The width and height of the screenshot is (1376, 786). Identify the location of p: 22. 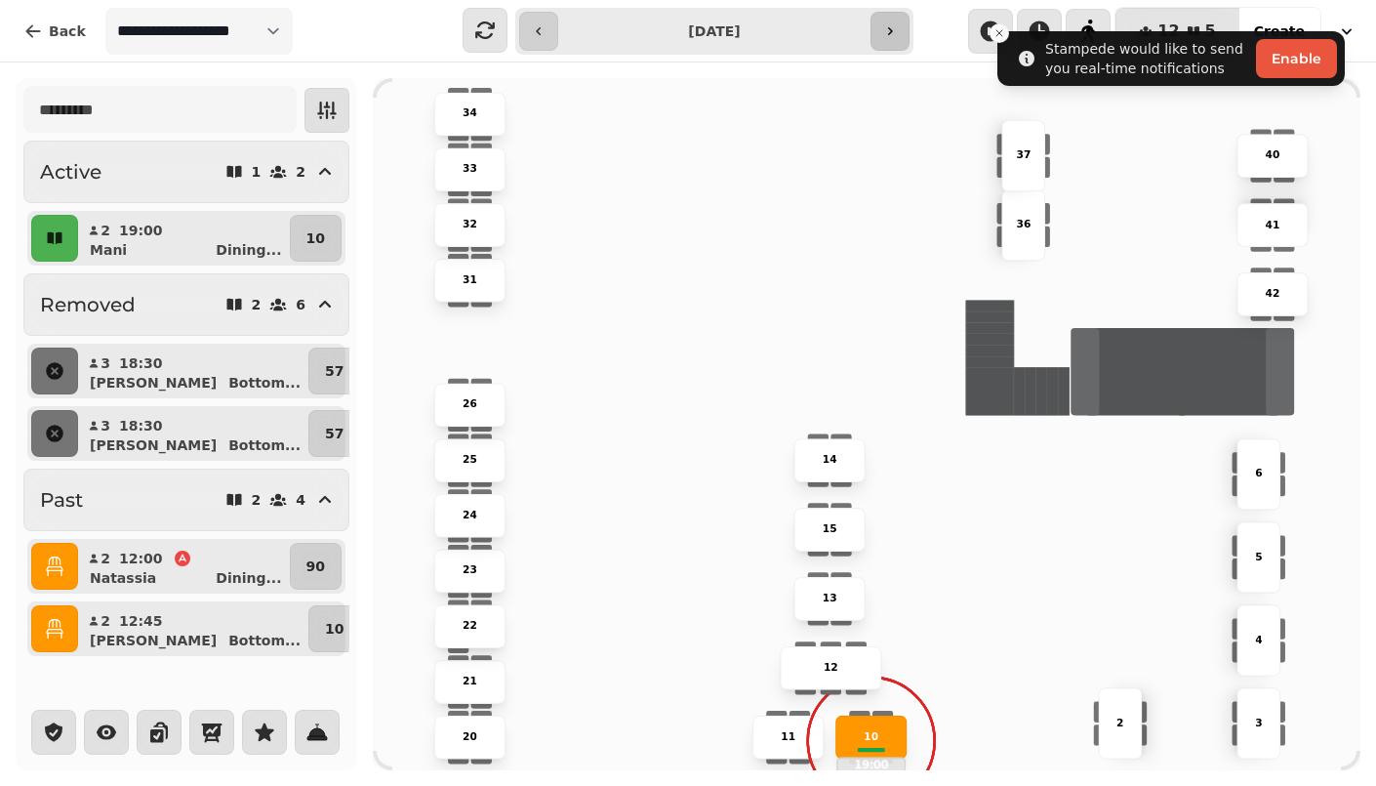
(469, 626).